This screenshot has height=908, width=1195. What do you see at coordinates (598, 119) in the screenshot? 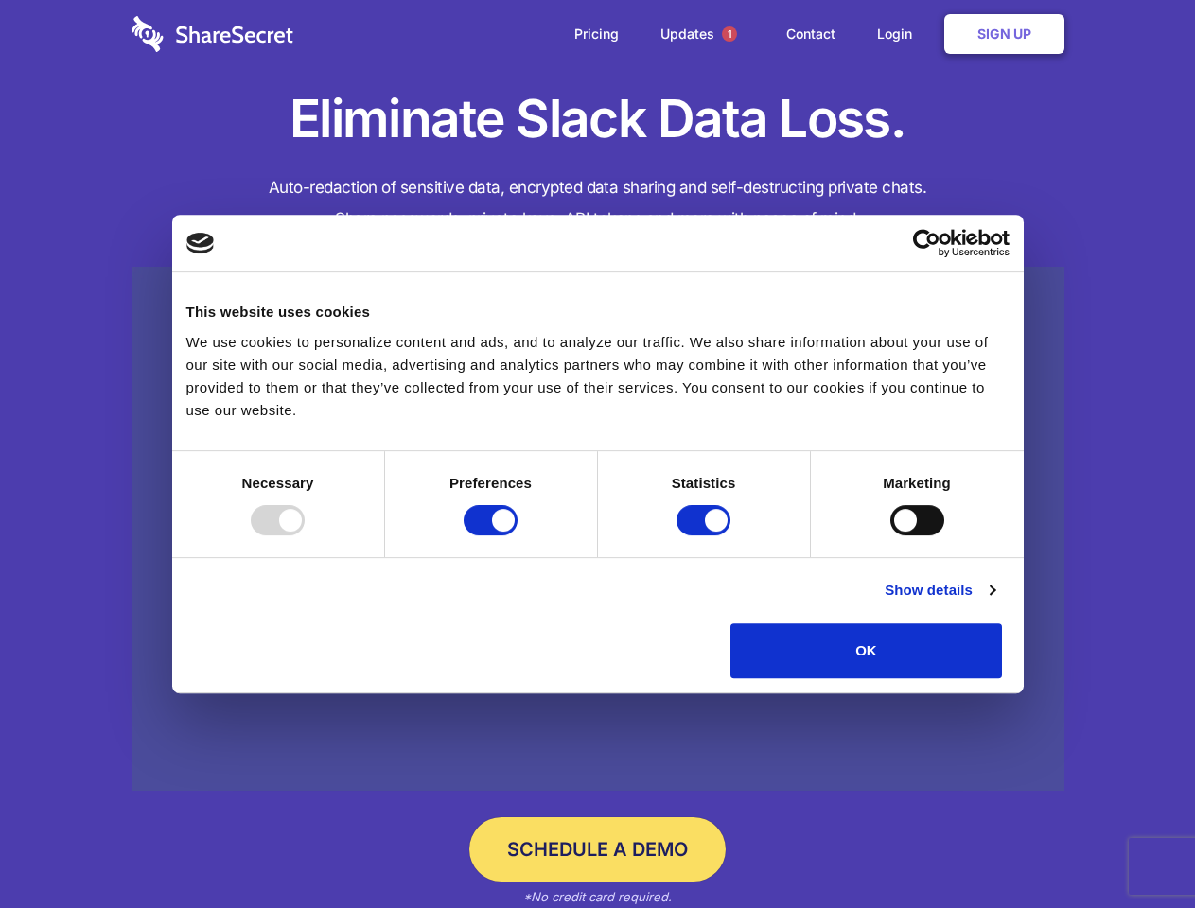
I see `h1: Eliminate Slack Data Loss.` at bounding box center [598, 119].